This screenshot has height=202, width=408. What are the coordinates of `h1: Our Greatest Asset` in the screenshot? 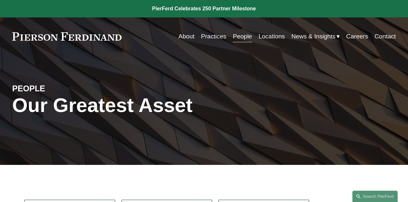 It's located at (140, 105).